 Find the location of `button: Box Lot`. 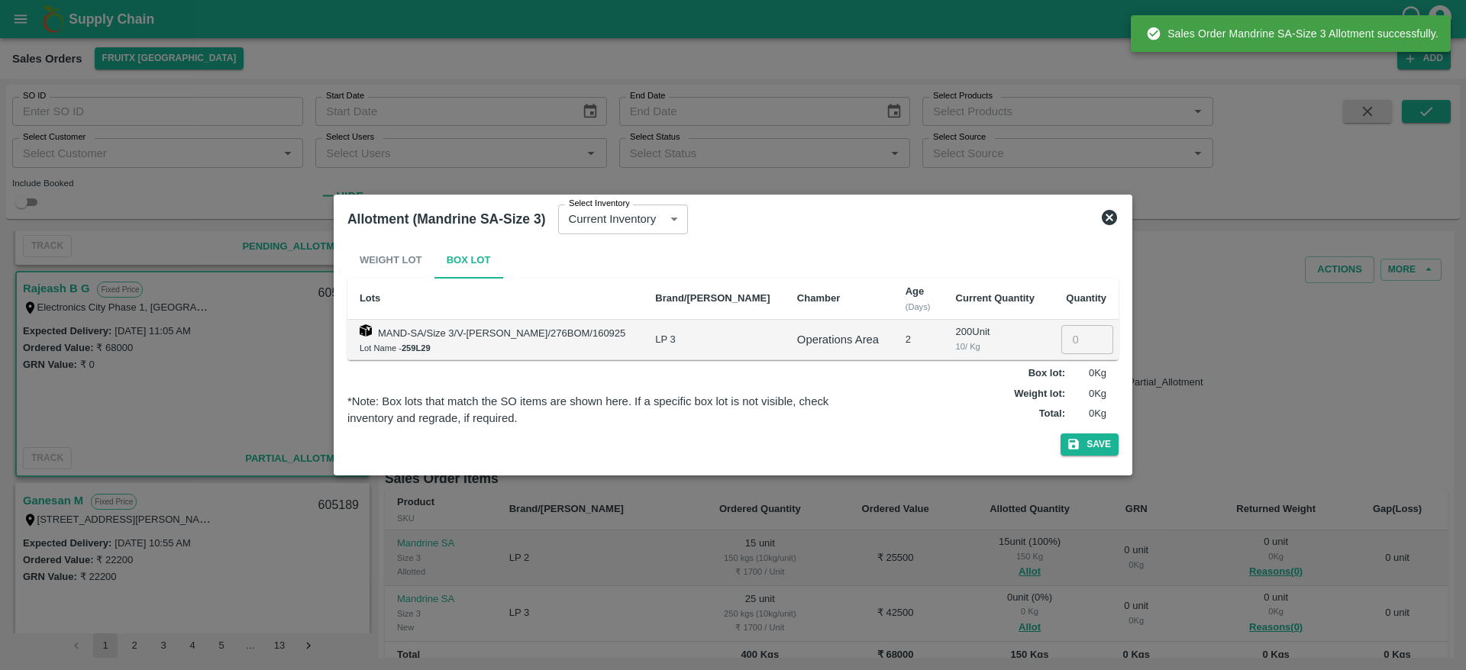

button: Box Lot is located at coordinates (469, 260).